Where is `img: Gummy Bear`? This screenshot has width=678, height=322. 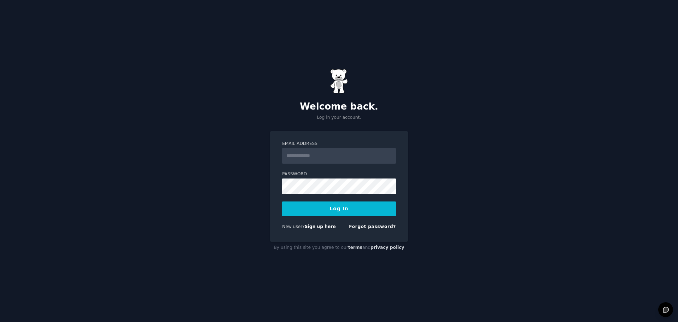
img: Gummy Bear is located at coordinates (339, 81).